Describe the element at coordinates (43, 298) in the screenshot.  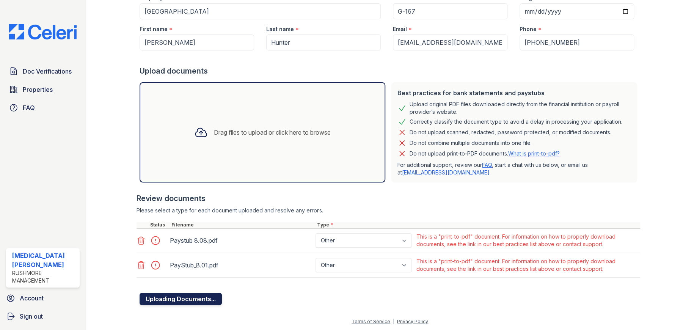
I see `a: Account` at that location.